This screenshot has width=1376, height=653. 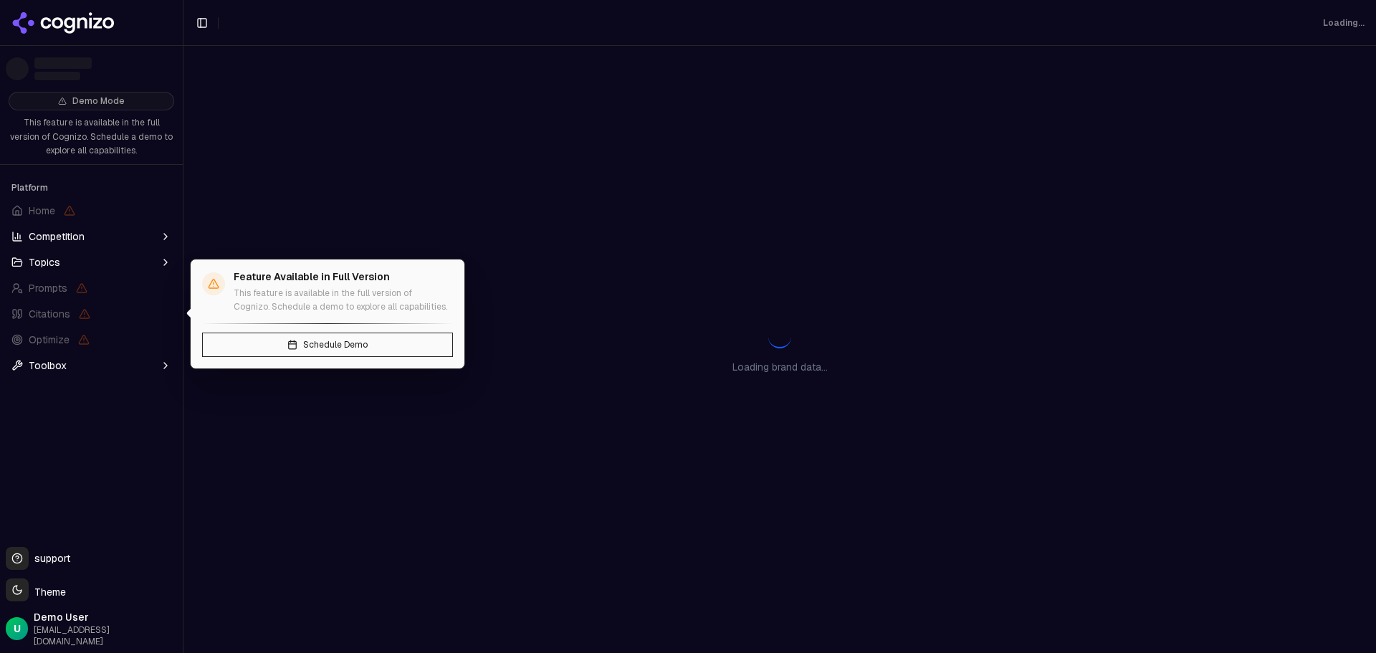 What do you see at coordinates (335, 345) in the screenshot?
I see `span: Schedule Demo` at bounding box center [335, 345].